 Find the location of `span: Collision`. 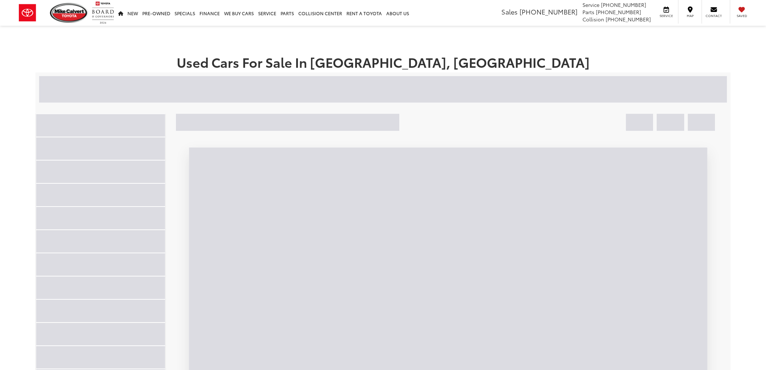

span: Collision is located at coordinates (594, 19).